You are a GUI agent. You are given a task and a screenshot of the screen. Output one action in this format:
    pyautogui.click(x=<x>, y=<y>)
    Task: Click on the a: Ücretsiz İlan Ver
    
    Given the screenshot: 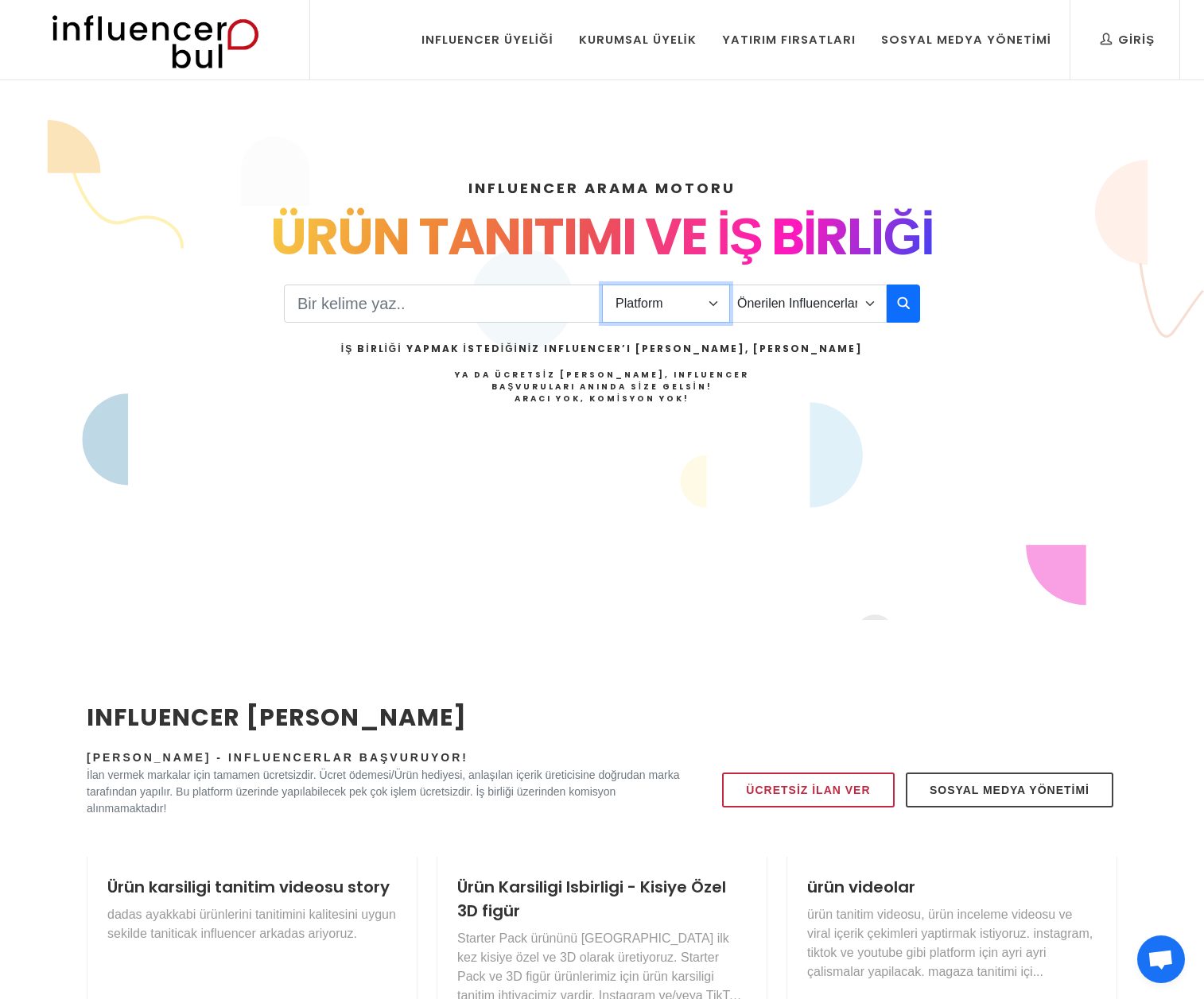 What is the action you would take?
    pyautogui.click(x=808, y=791)
    